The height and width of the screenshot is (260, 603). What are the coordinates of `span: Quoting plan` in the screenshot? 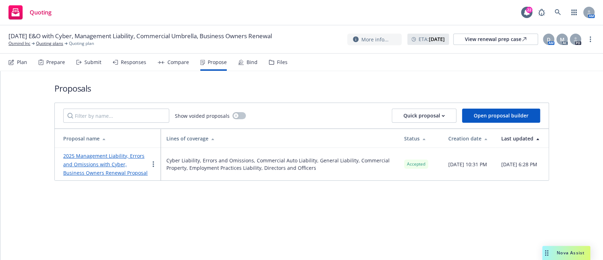 It's located at (81, 43).